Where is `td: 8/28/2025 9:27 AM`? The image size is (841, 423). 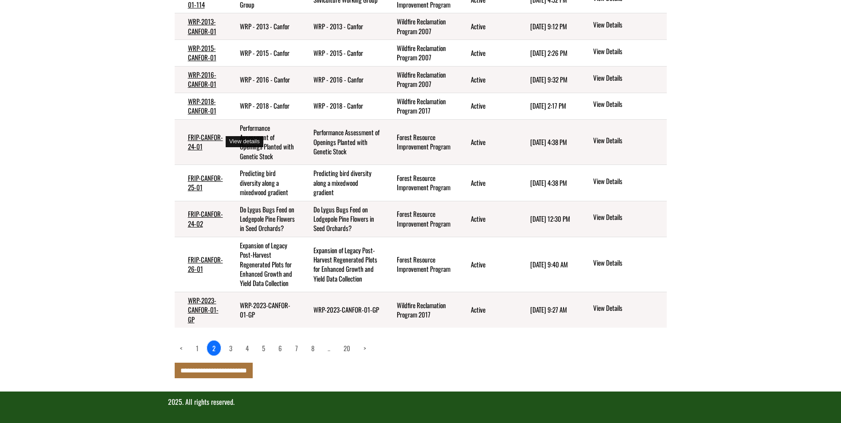 td: 8/28/2025 9:27 AM is located at coordinates (548, 309).